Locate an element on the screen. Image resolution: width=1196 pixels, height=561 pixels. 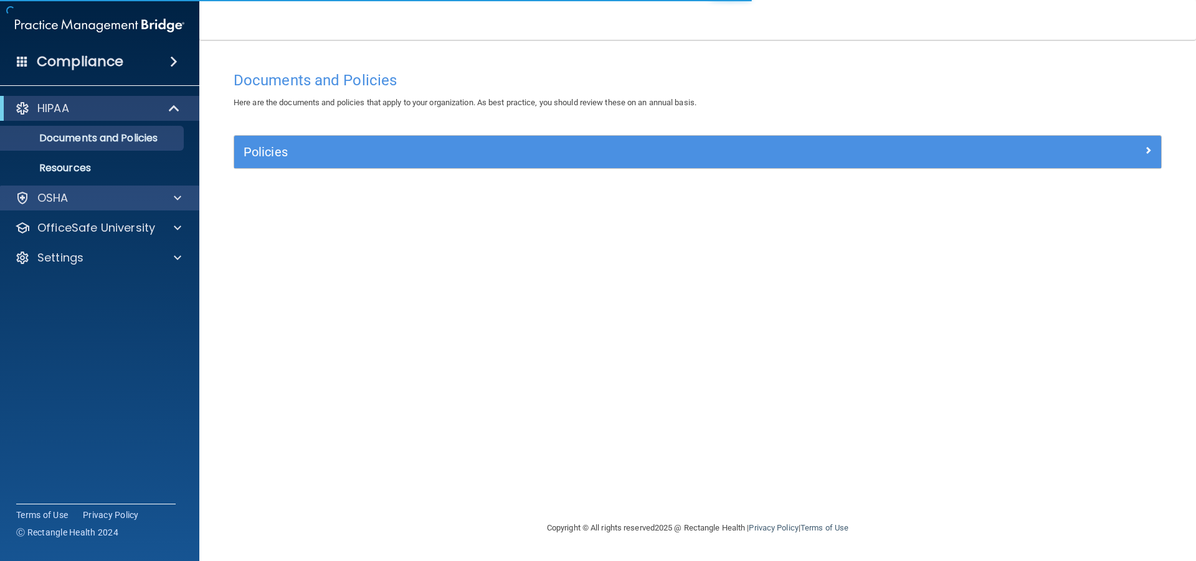
p: OfficeSafe University is located at coordinates (96, 228).